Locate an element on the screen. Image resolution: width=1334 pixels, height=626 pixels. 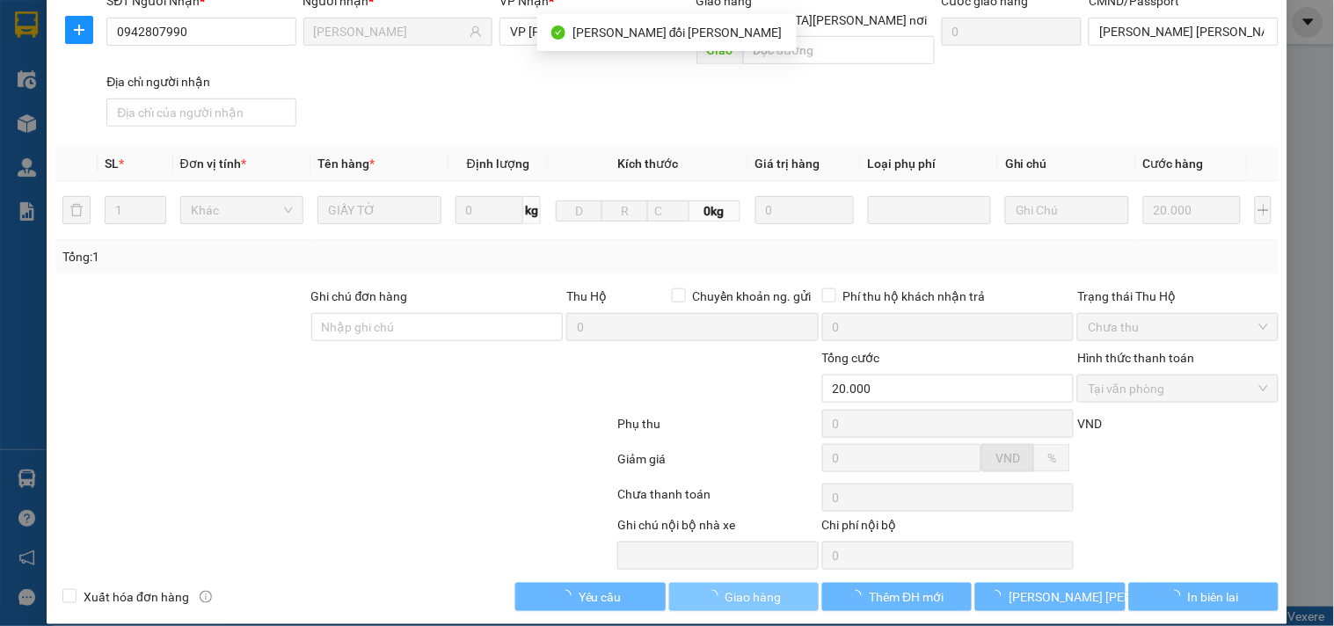
span: Tổng cước is located at coordinates (851, 358).